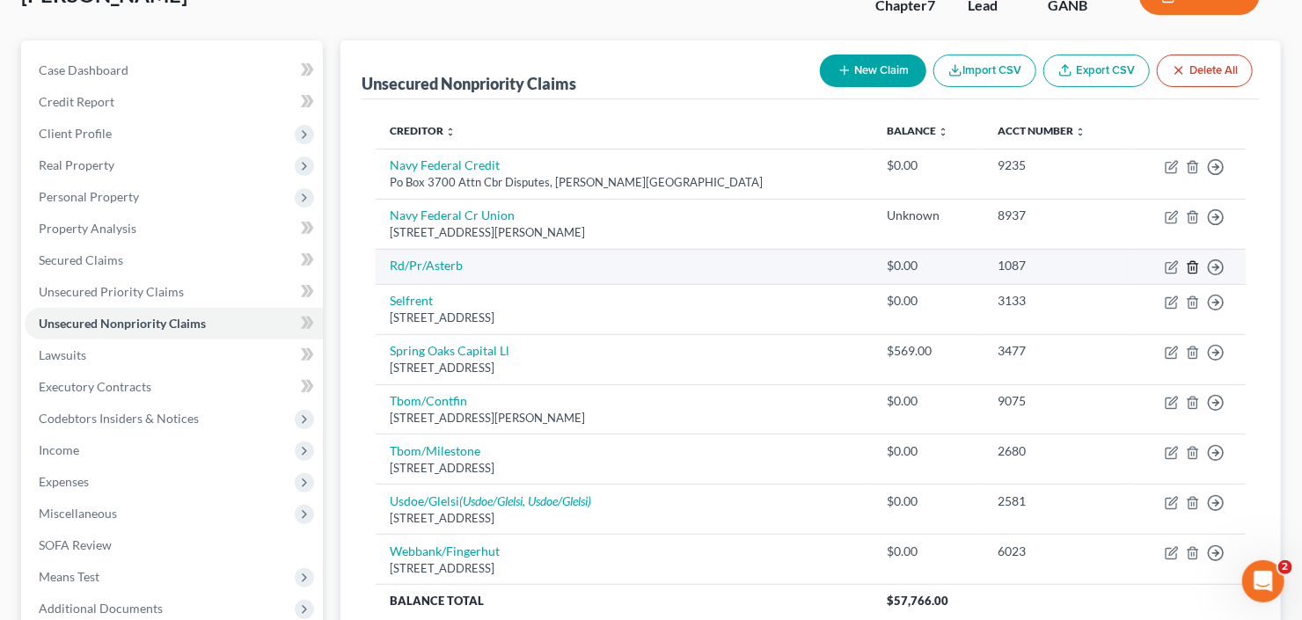  I want to click on span: $57,766.00, so click(918, 601).